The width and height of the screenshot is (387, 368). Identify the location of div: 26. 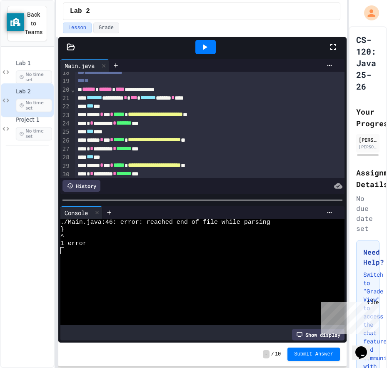
(65, 141).